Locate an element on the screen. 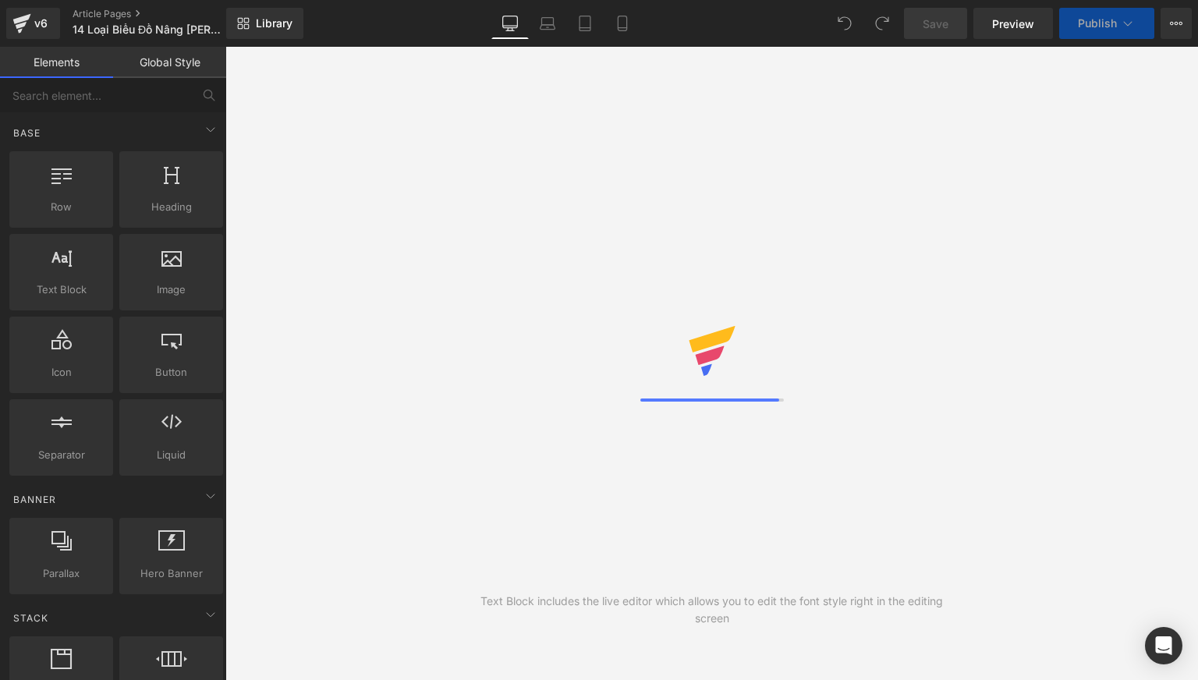  span: Parallax is located at coordinates (61, 573).